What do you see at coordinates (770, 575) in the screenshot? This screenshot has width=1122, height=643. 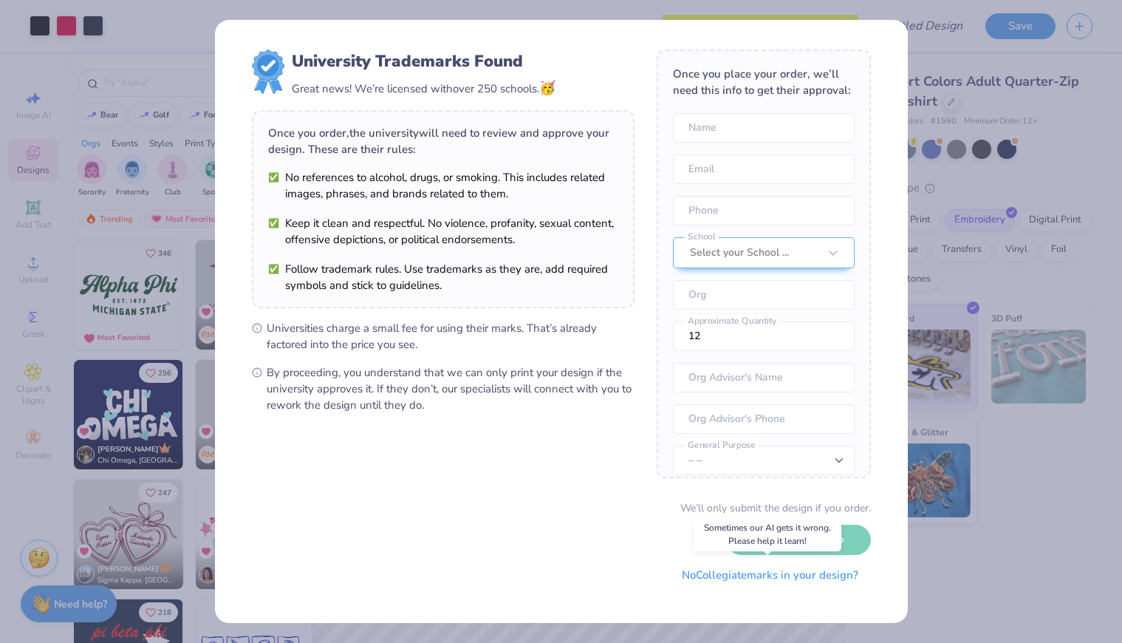 I see `button: NoCollegiatemarks in your design?` at bounding box center [770, 575].